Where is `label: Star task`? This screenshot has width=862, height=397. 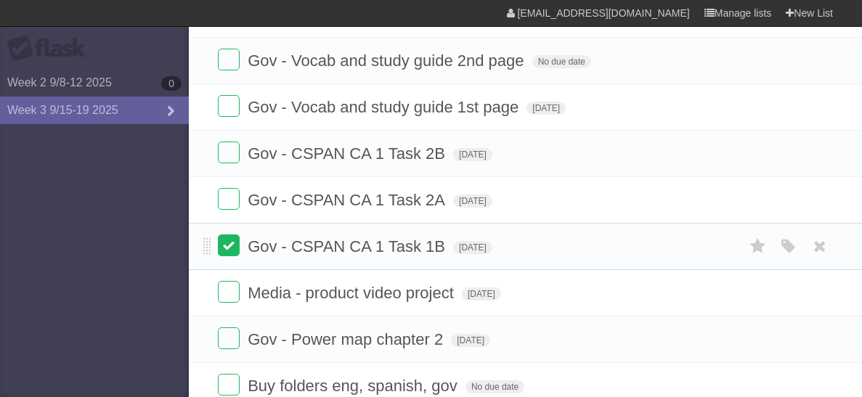 label: Star task is located at coordinates (758, 246).